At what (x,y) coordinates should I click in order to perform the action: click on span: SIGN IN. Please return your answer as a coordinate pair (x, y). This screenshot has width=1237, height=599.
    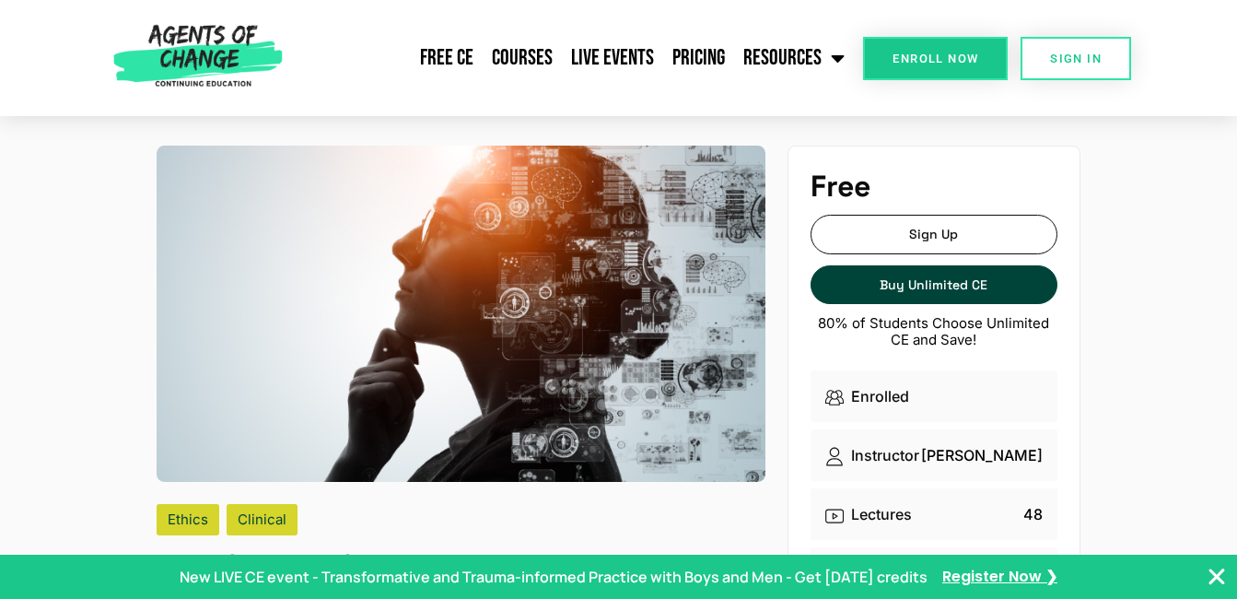
    Looking at the image, I should click on (1076, 58).